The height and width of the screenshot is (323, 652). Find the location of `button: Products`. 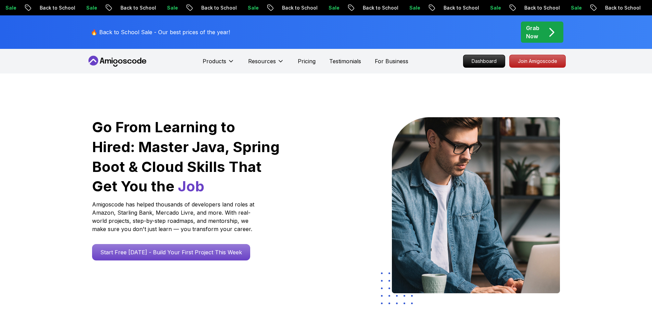

button: Products is located at coordinates (218, 64).